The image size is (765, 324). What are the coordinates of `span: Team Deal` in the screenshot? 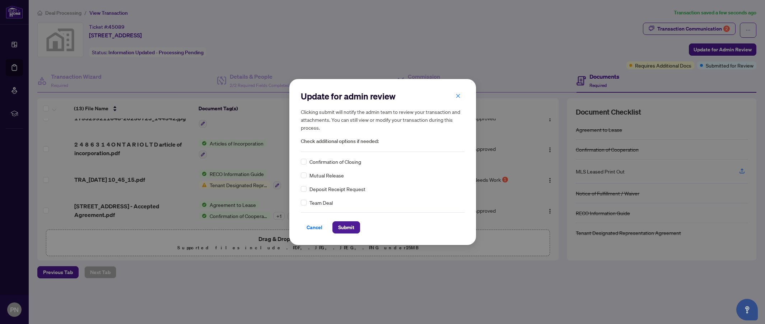 It's located at (321, 202).